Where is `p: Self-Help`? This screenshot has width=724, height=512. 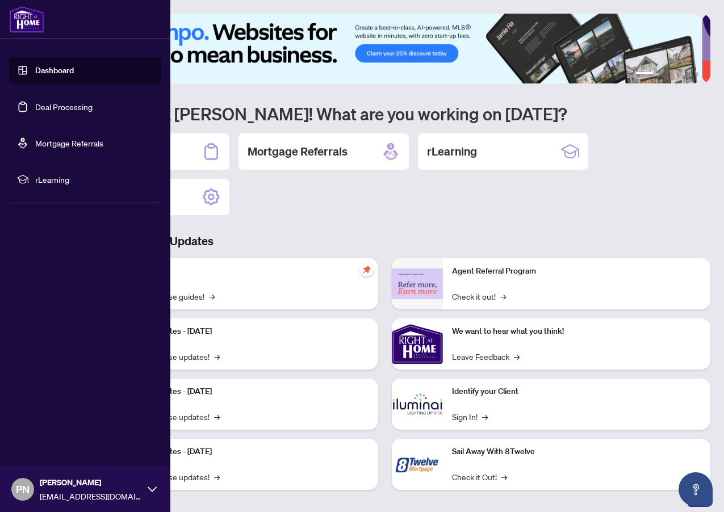
p: Self-Help is located at coordinates (244, 271).